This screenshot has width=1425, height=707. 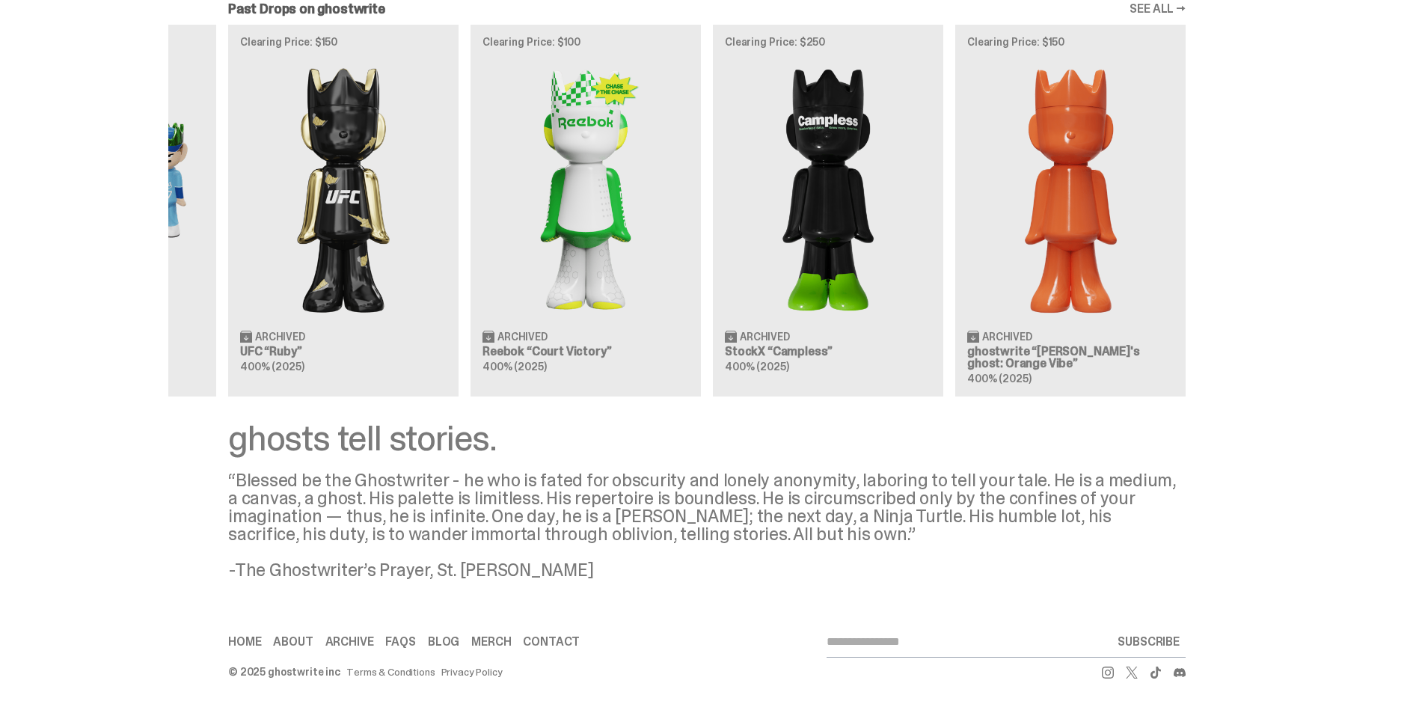 What do you see at coordinates (390, 672) in the screenshot?
I see `a: Terms & Conditions` at bounding box center [390, 672].